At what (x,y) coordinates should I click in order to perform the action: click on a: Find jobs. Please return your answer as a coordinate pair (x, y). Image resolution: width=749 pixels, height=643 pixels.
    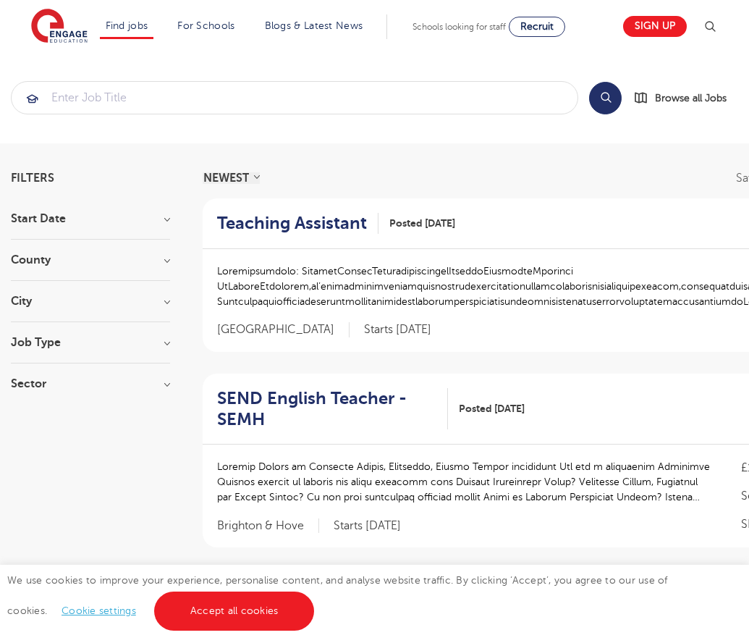
    Looking at the image, I should click on (127, 25).